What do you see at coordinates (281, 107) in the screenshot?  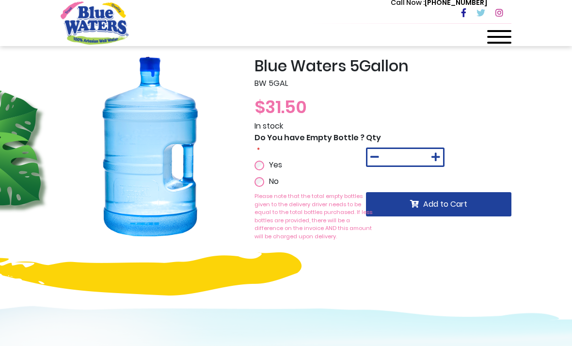 I see `span: $31.50` at bounding box center [281, 107].